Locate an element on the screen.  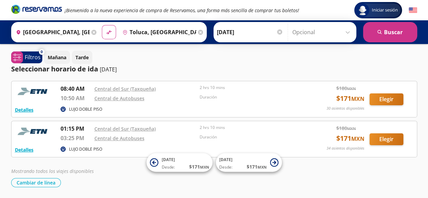
button: 0Filtros is located at coordinates (27, 57).